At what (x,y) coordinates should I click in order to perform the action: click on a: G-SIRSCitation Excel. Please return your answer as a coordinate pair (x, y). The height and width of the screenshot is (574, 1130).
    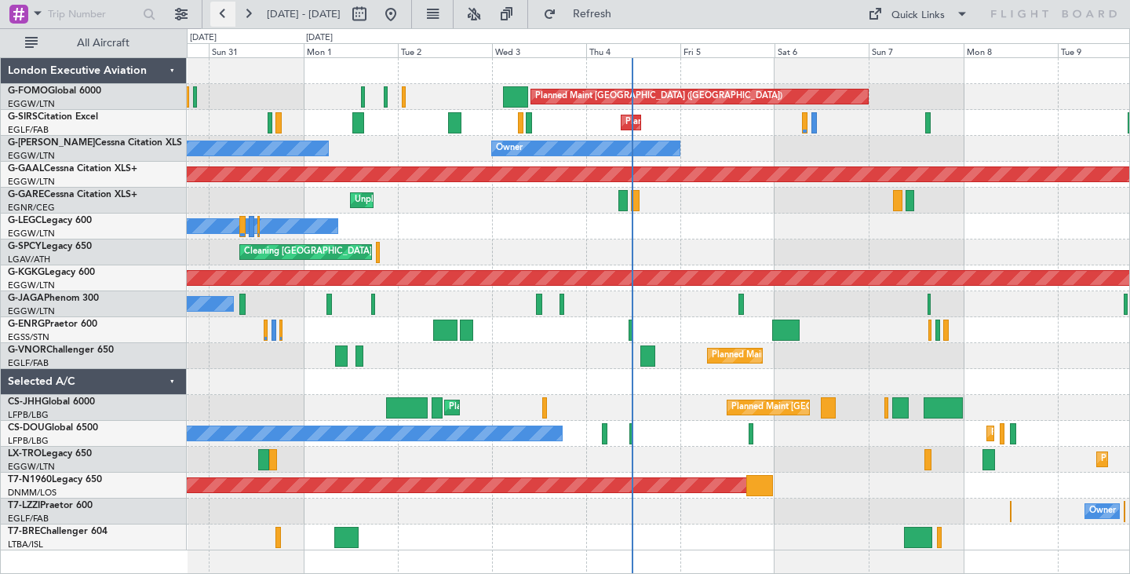
    Looking at the image, I should click on (53, 117).